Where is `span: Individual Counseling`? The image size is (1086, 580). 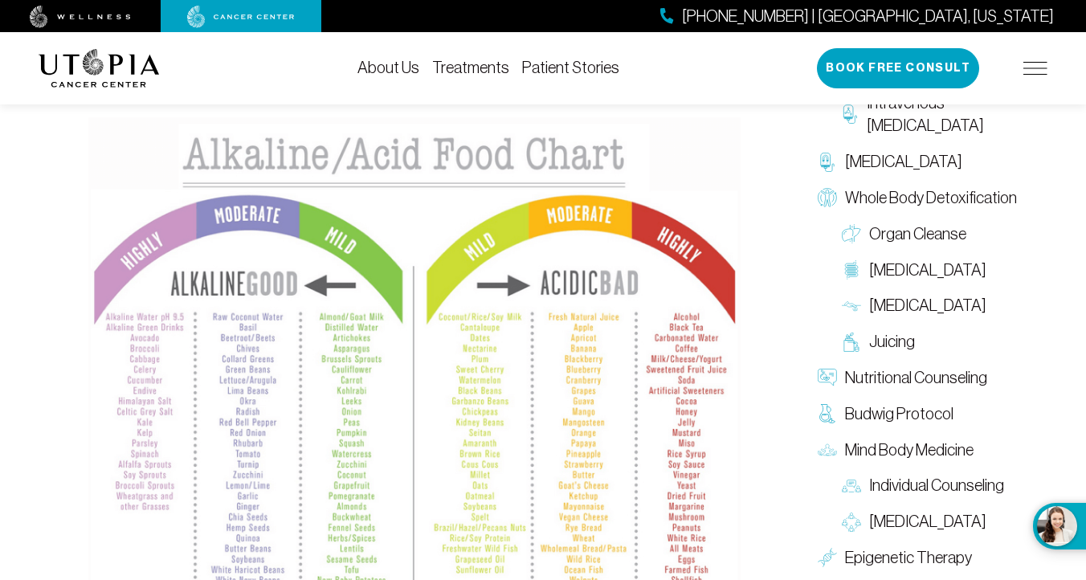
span: Individual Counseling is located at coordinates (937, 486).